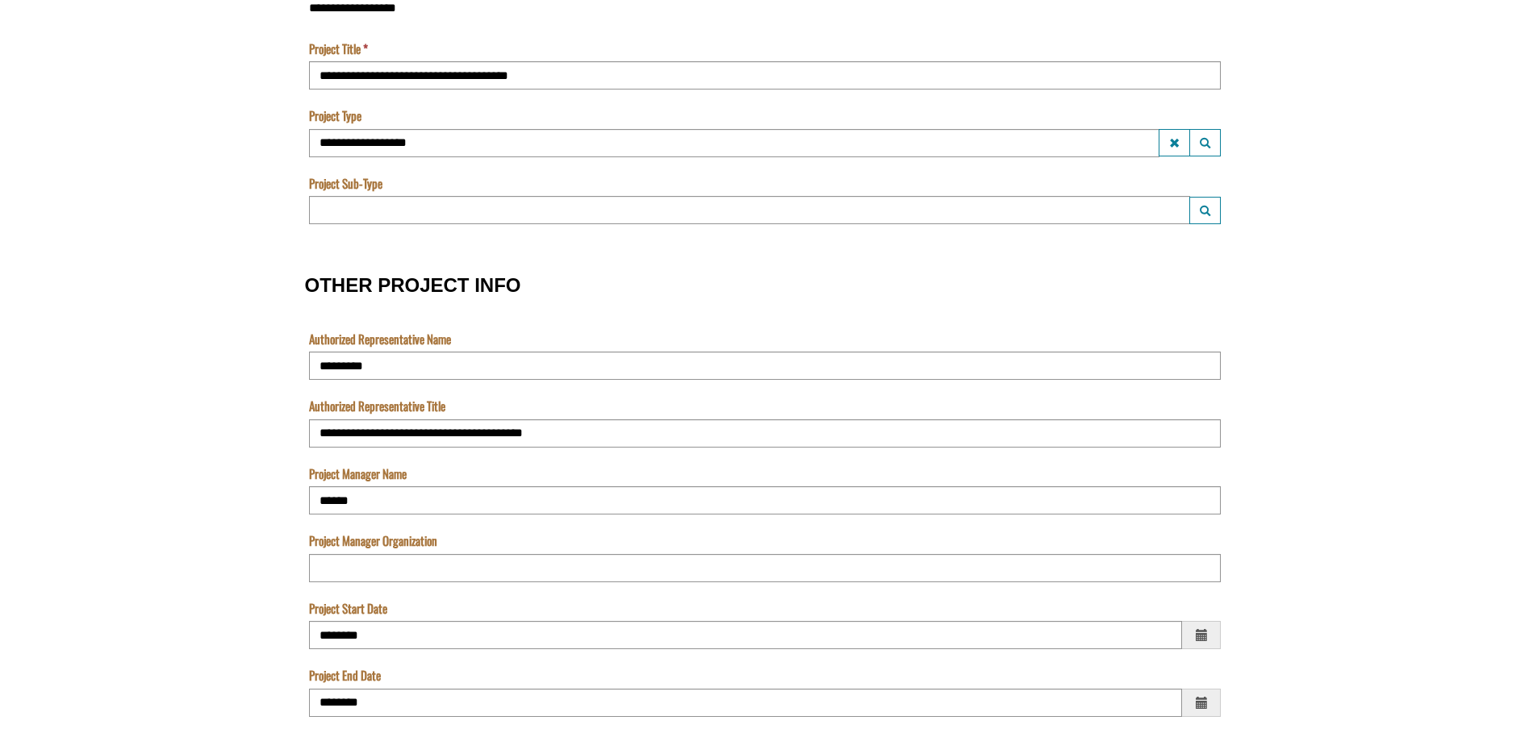 The height and width of the screenshot is (733, 1529). I want to click on label: Project End Date, so click(344, 675).